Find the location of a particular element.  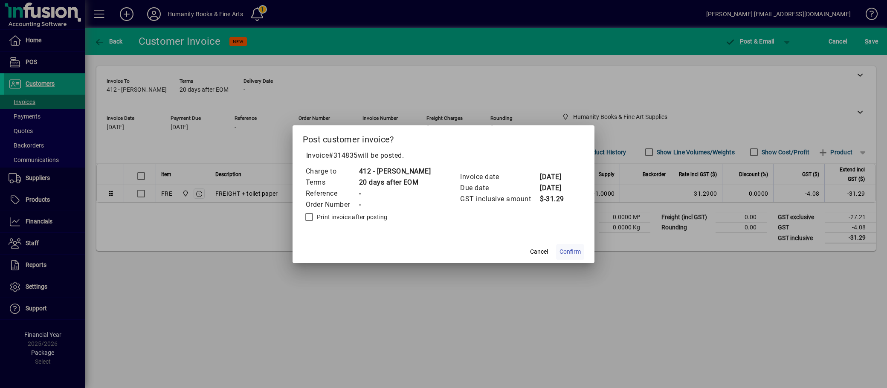

td: $-31.29 is located at coordinates (556, 199).